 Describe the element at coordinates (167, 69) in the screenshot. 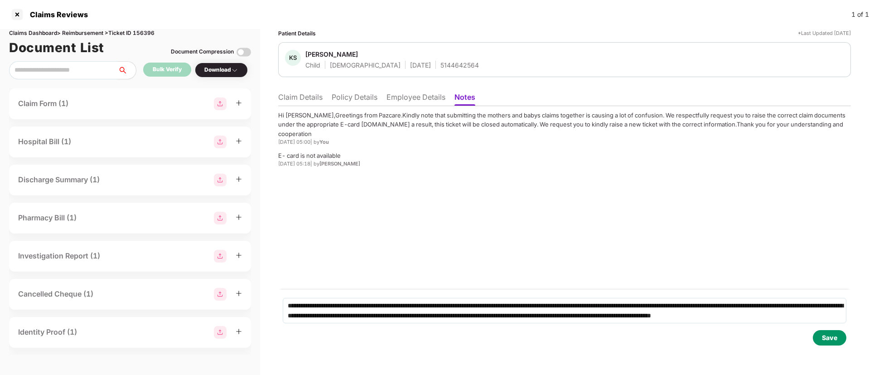

I see `div: Bulk Verify` at that location.